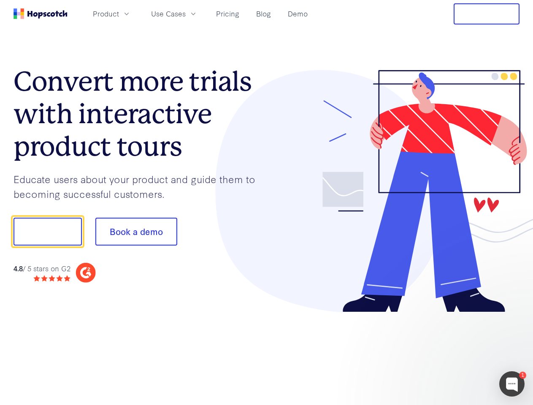 The height and width of the screenshot is (405, 533). What do you see at coordinates (298, 14) in the screenshot?
I see `a: Demo` at bounding box center [298, 14].